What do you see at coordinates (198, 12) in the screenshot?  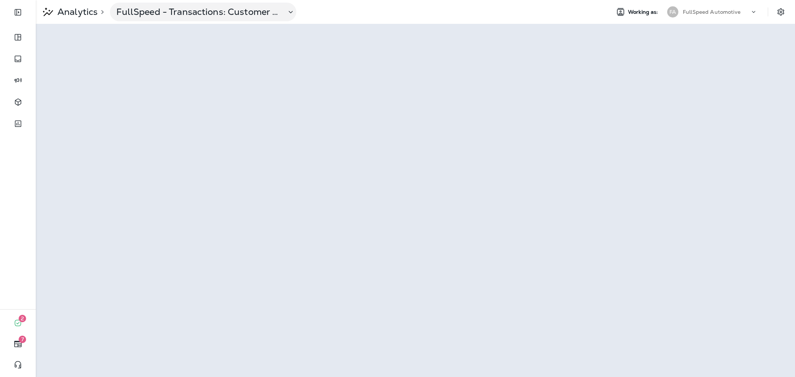 I see `p: FullSpeed - Transactions: Customer Info Capture` at bounding box center [198, 12].